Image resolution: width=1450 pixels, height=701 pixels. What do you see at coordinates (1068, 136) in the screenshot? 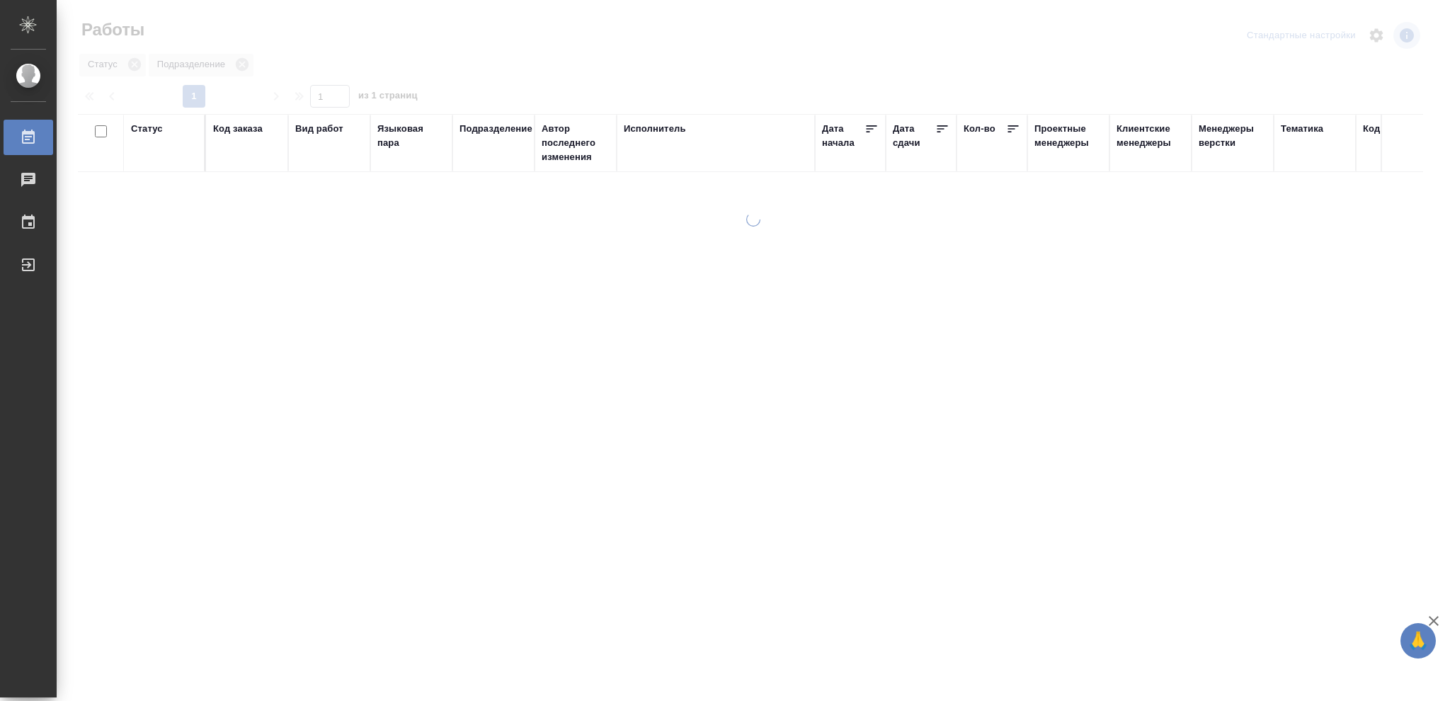
I see `div: Проектные менеджеры` at bounding box center [1068, 136].